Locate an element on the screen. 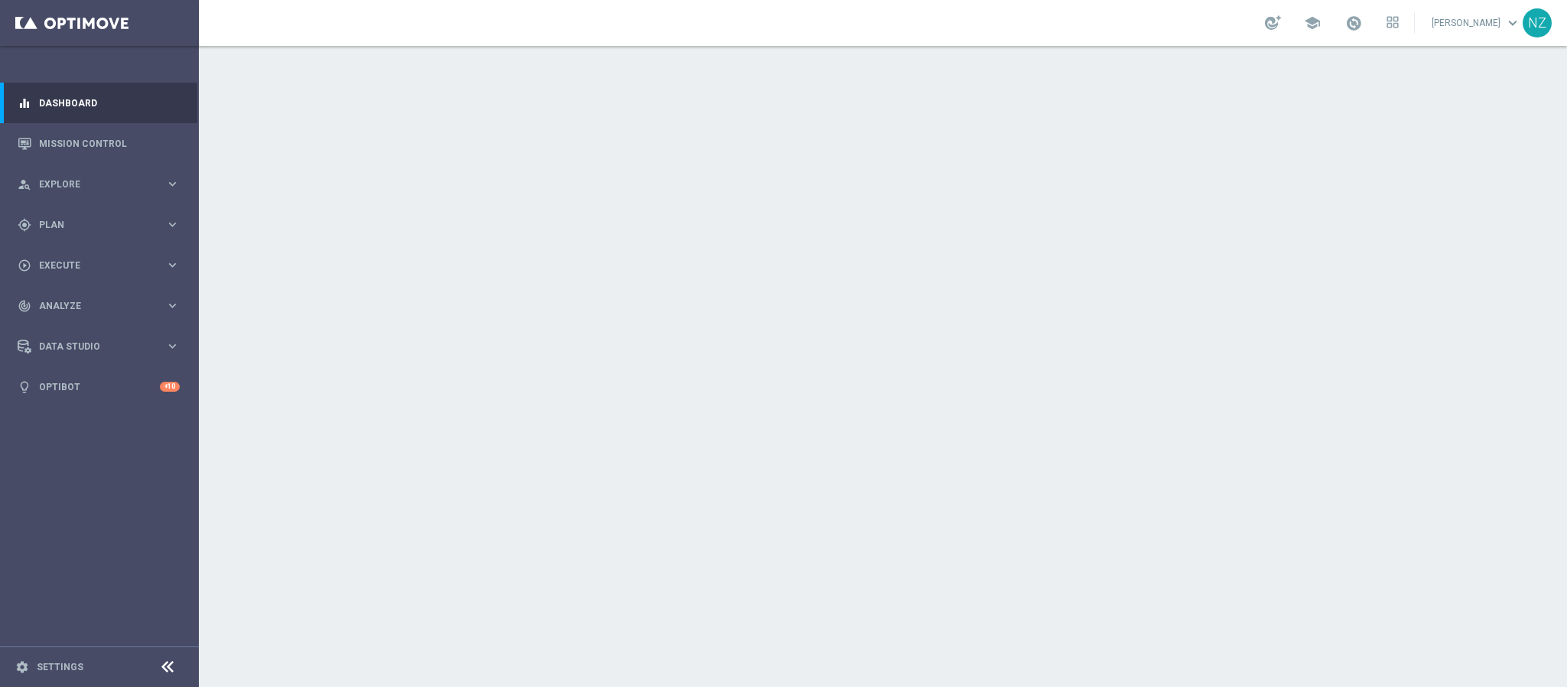  i: gps_fixed is located at coordinates (24, 225).